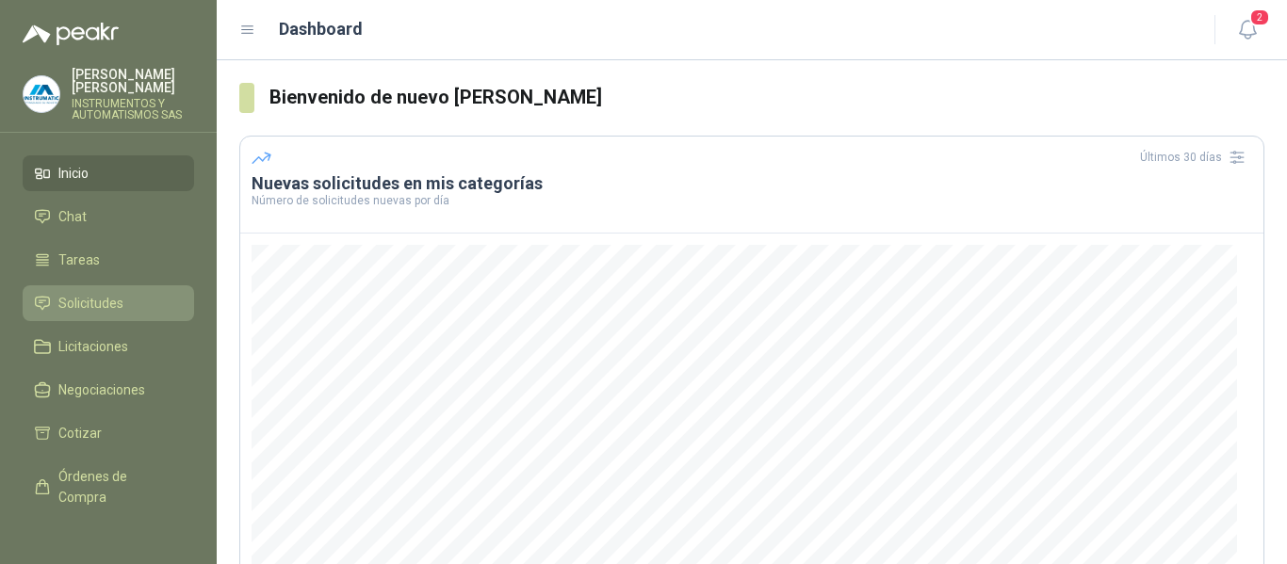 This screenshot has height=564, width=1287. What do you see at coordinates (108, 217) in the screenshot?
I see `a: Chat` at bounding box center [108, 217].